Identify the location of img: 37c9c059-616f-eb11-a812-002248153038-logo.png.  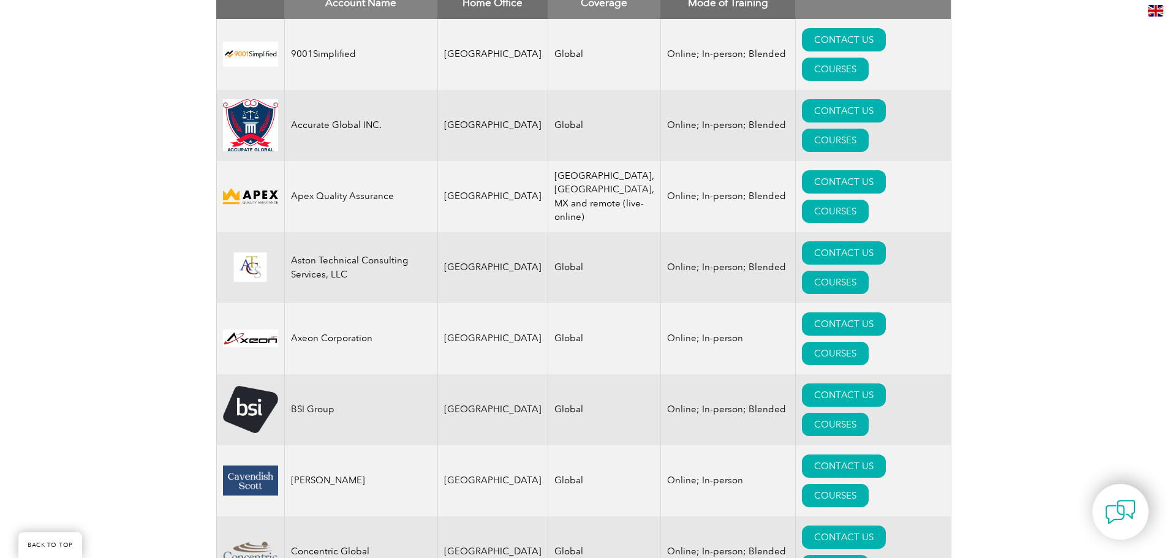
(250, 54).